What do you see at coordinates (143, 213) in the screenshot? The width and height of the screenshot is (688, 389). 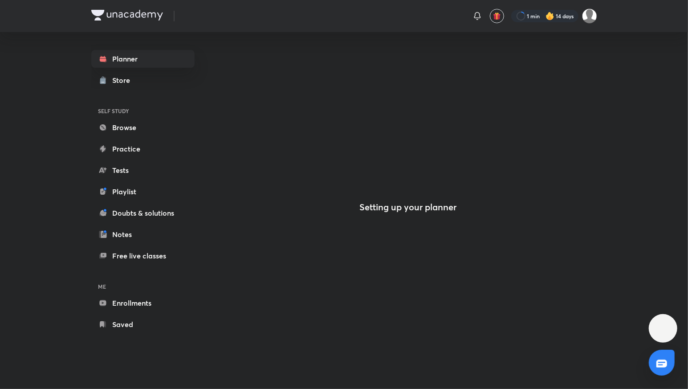 I see `a: Doubts & solutions` at bounding box center [143, 213].